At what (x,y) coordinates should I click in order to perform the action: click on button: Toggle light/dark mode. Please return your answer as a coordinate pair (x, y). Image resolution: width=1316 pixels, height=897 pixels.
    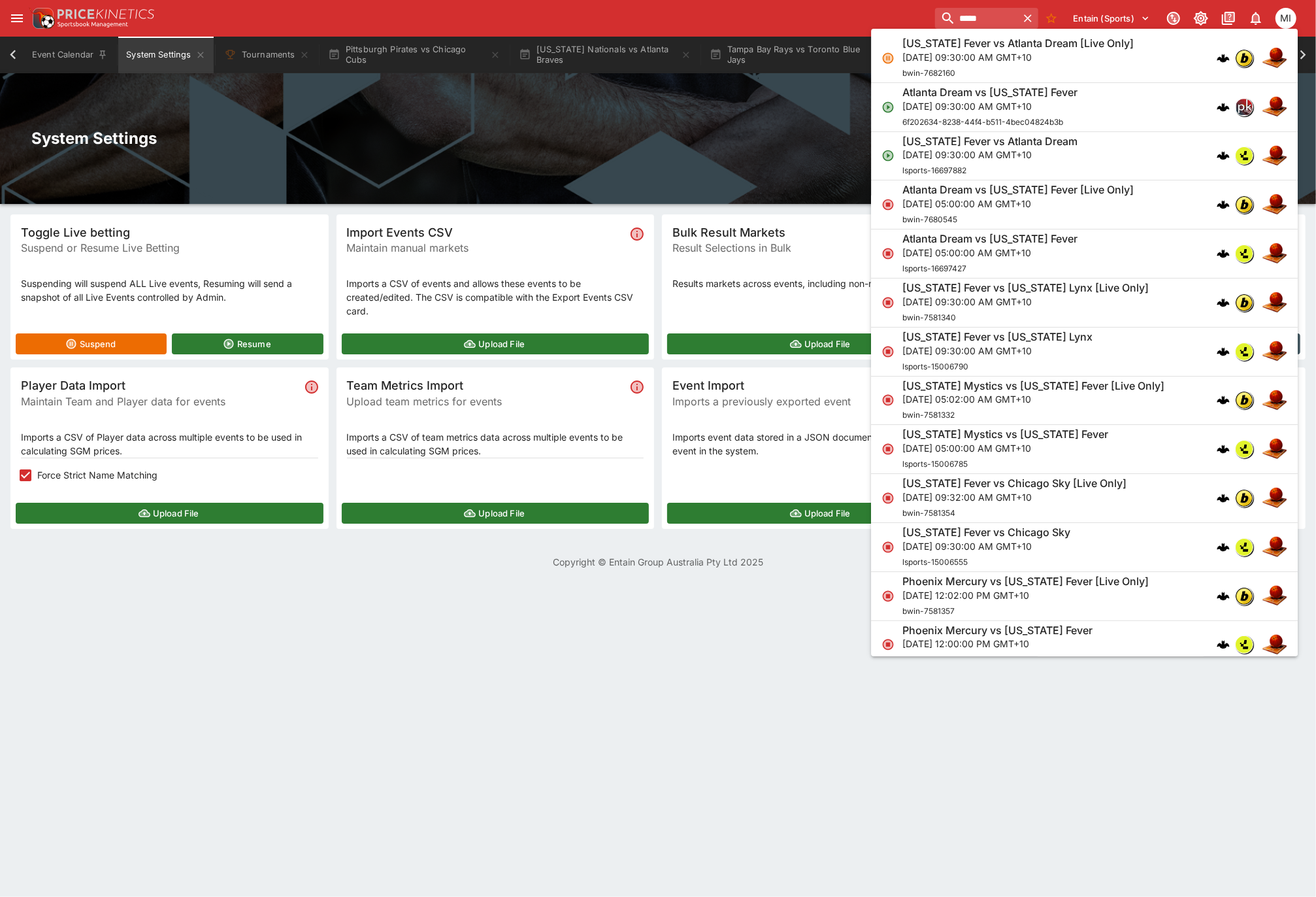
    Looking at the image, I should click on (1201, 18).